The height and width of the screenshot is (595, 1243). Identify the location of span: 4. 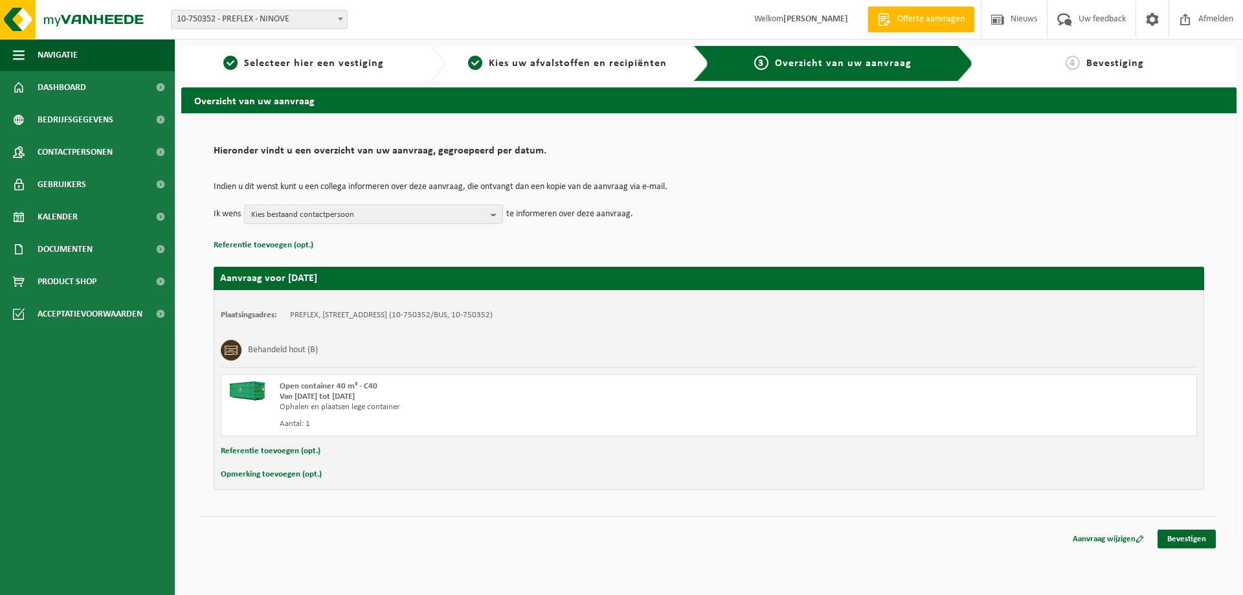
(1072, 63).